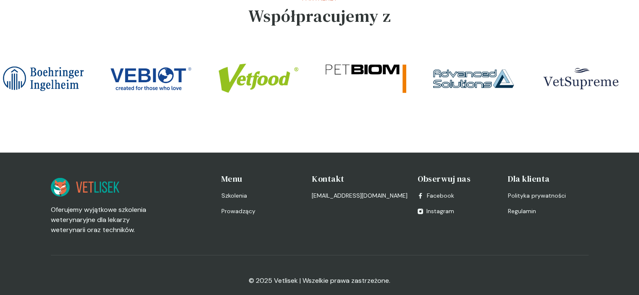 The image size is (639, 295). Describe the element at coordinates (234, 196) in the screenshot. I see `span: Szkolenia` at that location.